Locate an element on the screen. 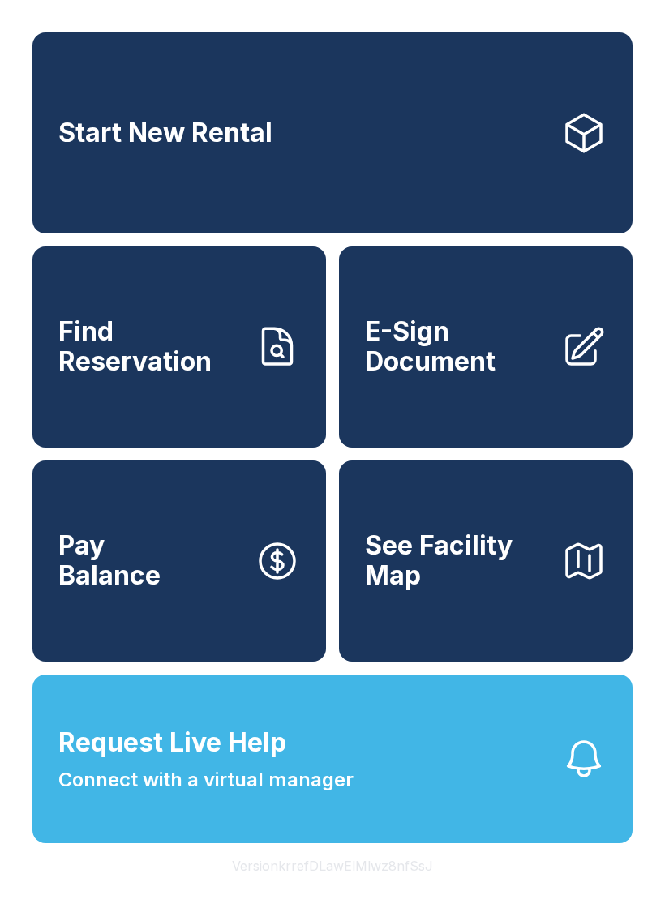 Image resolution: width=665 pixels, height=921 pixels. a: Start New Rental is located at coordinates (332, 133).